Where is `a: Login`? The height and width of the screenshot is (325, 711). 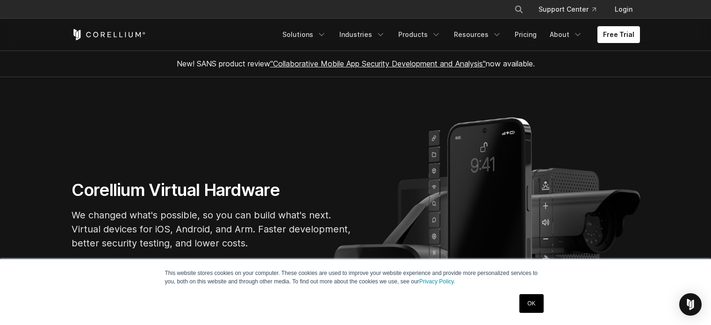
a: Login is located at coordinates (624, 9).